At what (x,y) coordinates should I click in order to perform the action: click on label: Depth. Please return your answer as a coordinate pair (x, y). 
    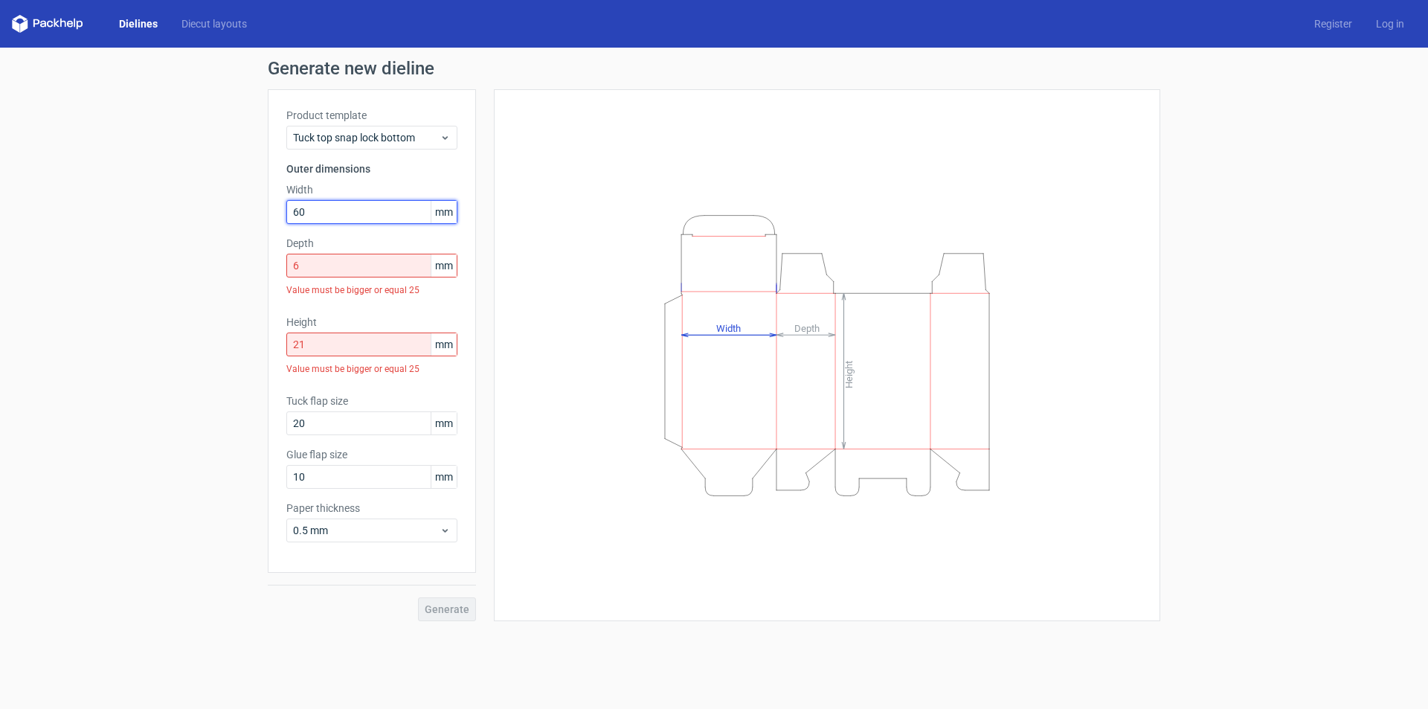
    Looking at the image, I should click on (372, 243).